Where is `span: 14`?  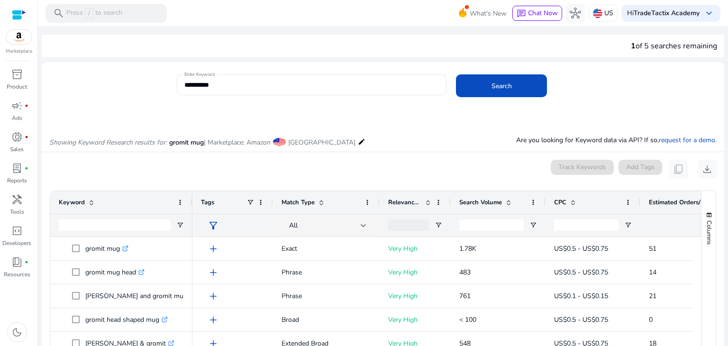 span: 14 is located at coordinates (652, 272).